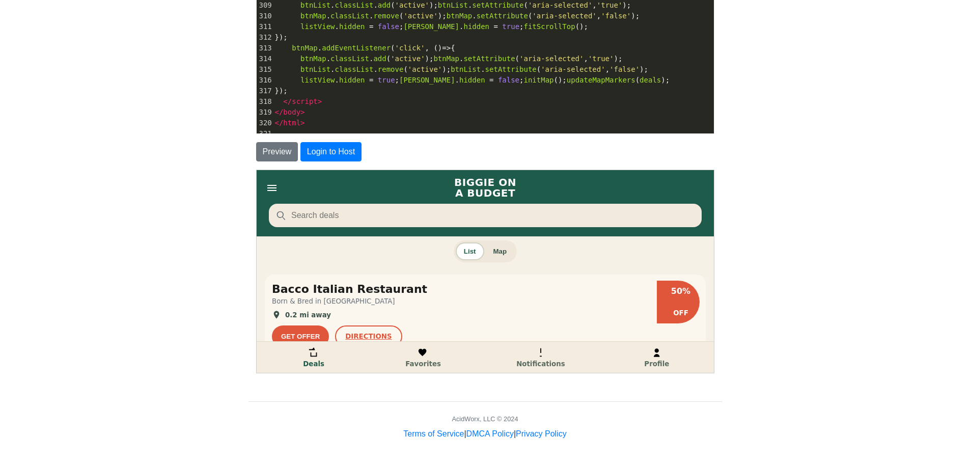  Describe the element at coordinates (601, 80) in the screenshot. I see `span: updateMapMarkers` at that location.